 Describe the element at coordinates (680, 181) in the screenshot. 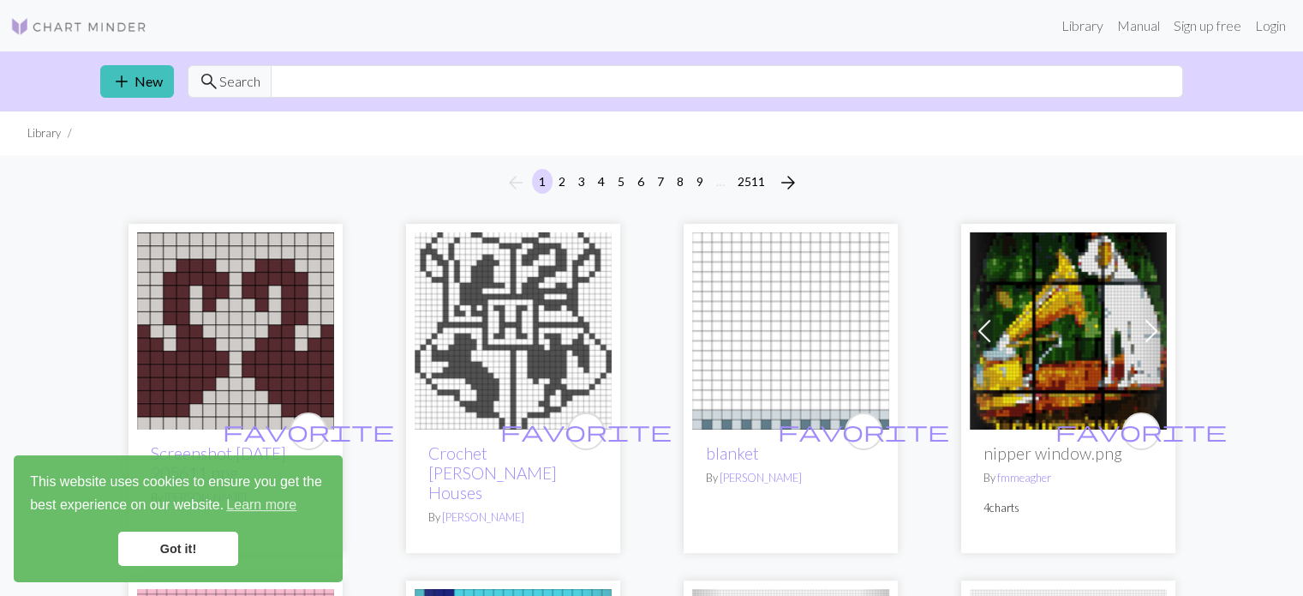

I see `button: 8` at that location.